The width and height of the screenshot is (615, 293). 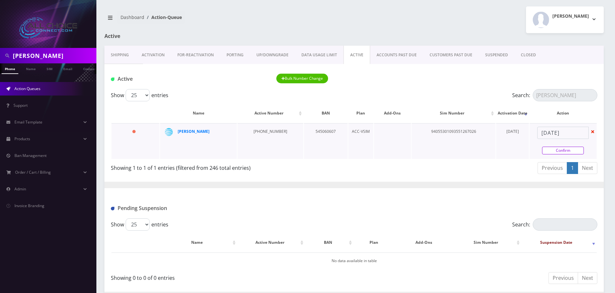 I want to click on a: UP/DOWNGRADE, so click(x=273, y=55).